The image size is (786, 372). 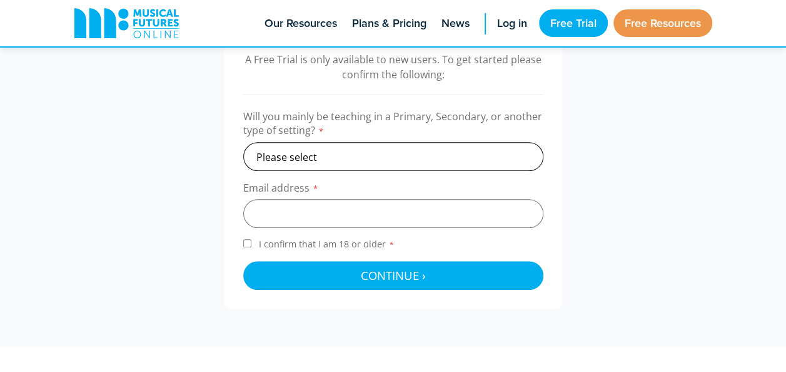 I want to click on input: I confirm that I am 18 or older*, so click(x=247, y=243).